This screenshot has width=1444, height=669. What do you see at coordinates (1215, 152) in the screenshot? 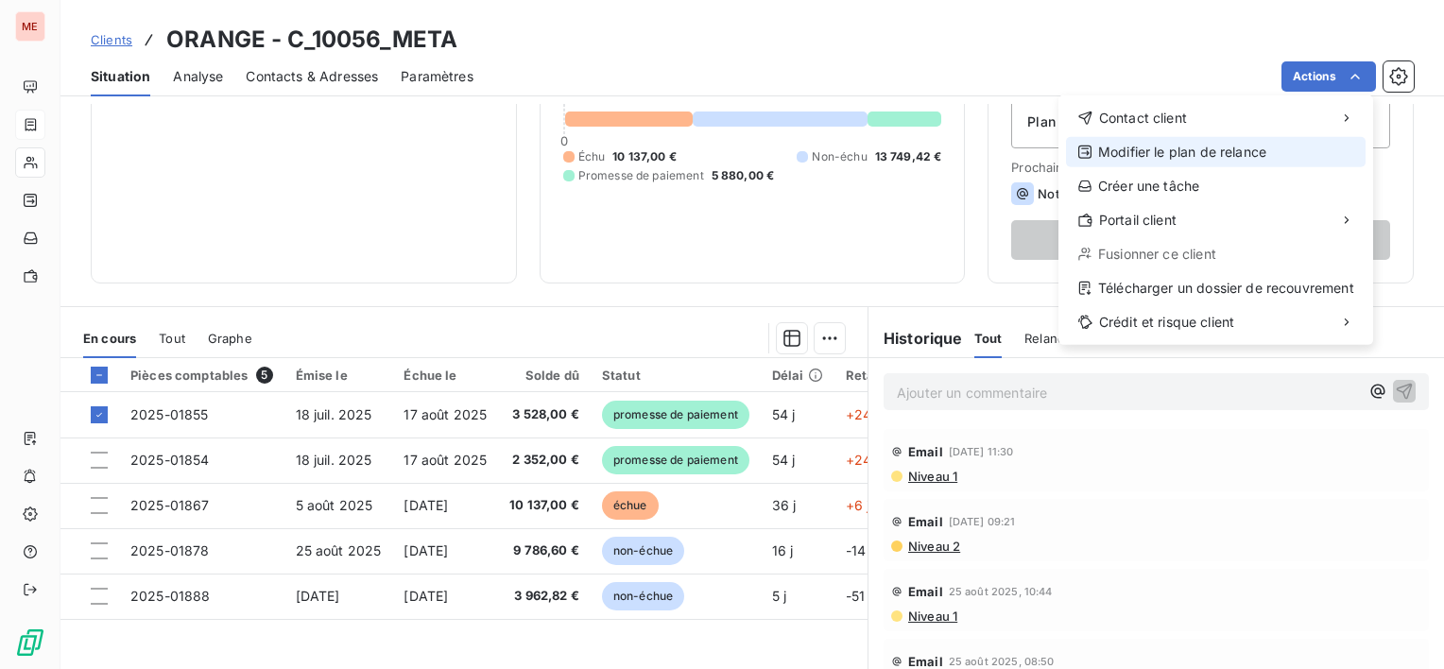
I see `div: Modifier le plan de relance` at bounding box center [1215, 152].